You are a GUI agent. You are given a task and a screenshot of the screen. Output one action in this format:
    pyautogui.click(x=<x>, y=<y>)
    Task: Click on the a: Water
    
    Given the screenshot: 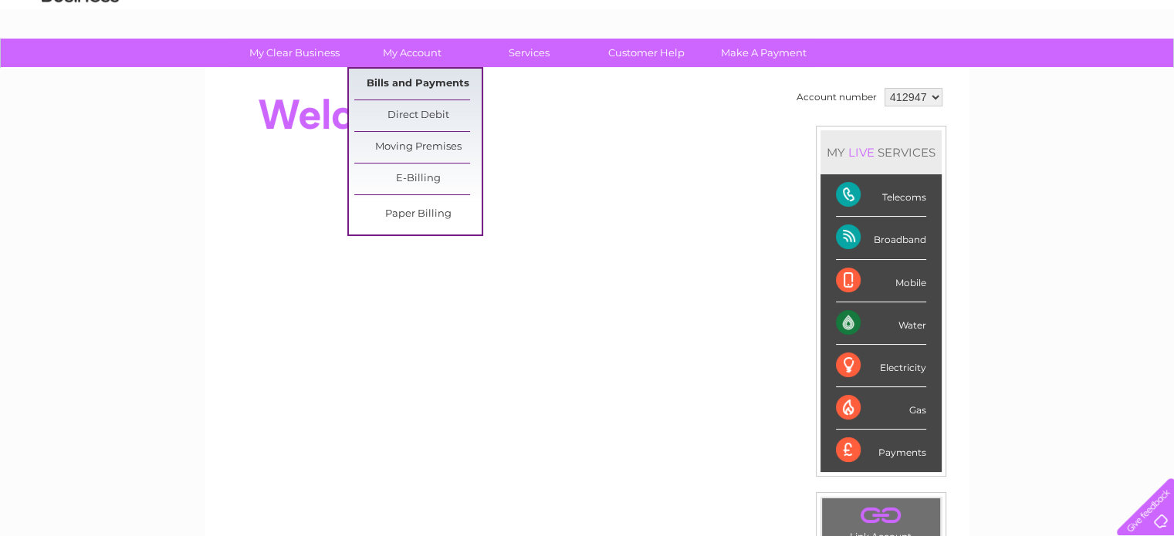 What is the action you would take?
    pyautogui.click(x=917, y=71)
    